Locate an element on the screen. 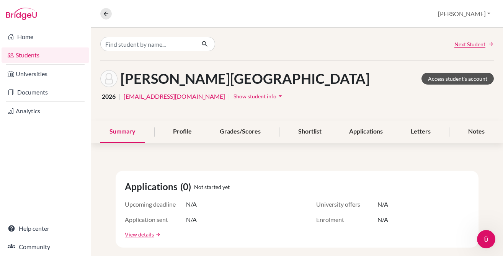 This screenshot has width=503, height=256. div: Applications is located at coordinates (366, 132).